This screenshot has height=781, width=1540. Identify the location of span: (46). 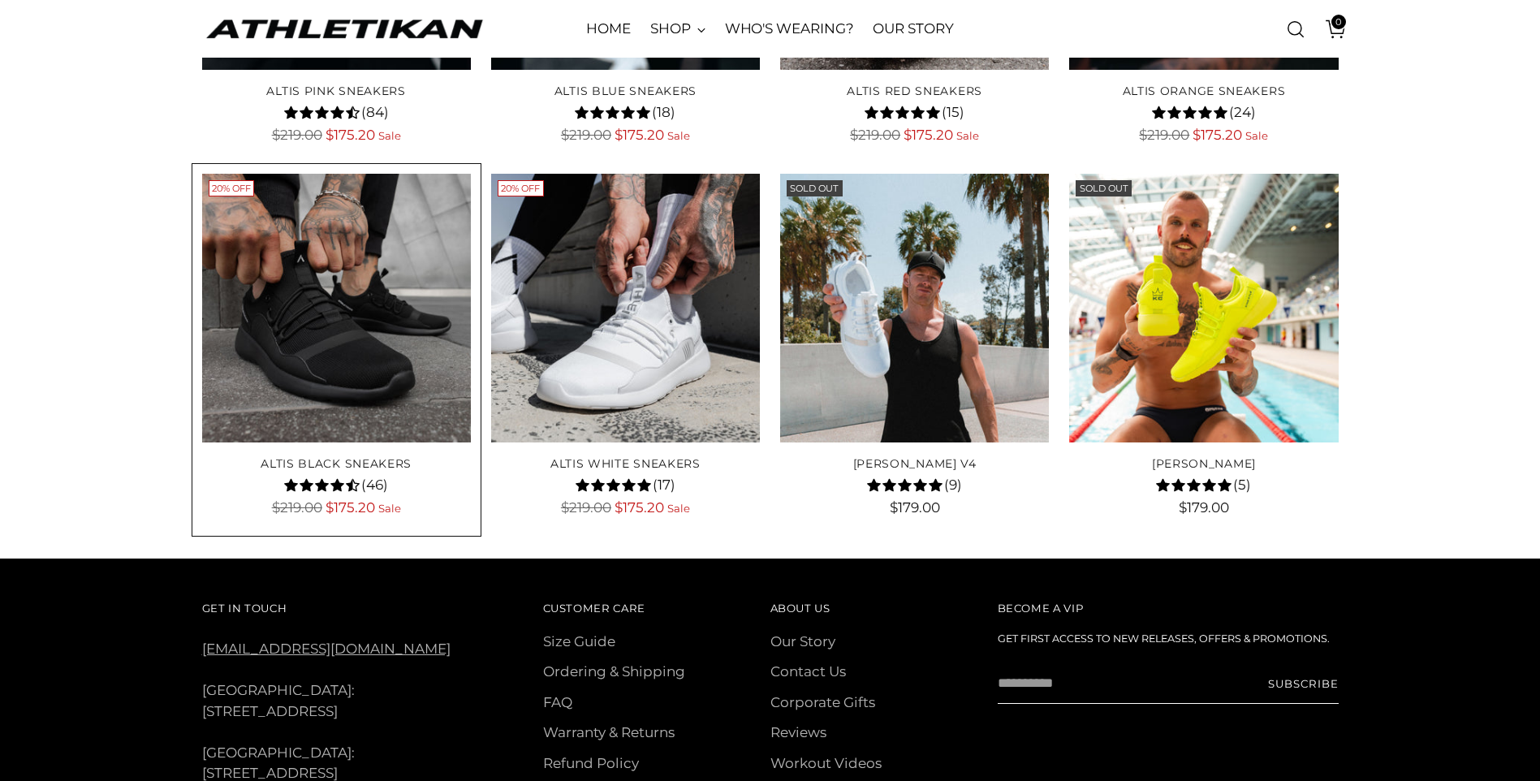
(374, 486).